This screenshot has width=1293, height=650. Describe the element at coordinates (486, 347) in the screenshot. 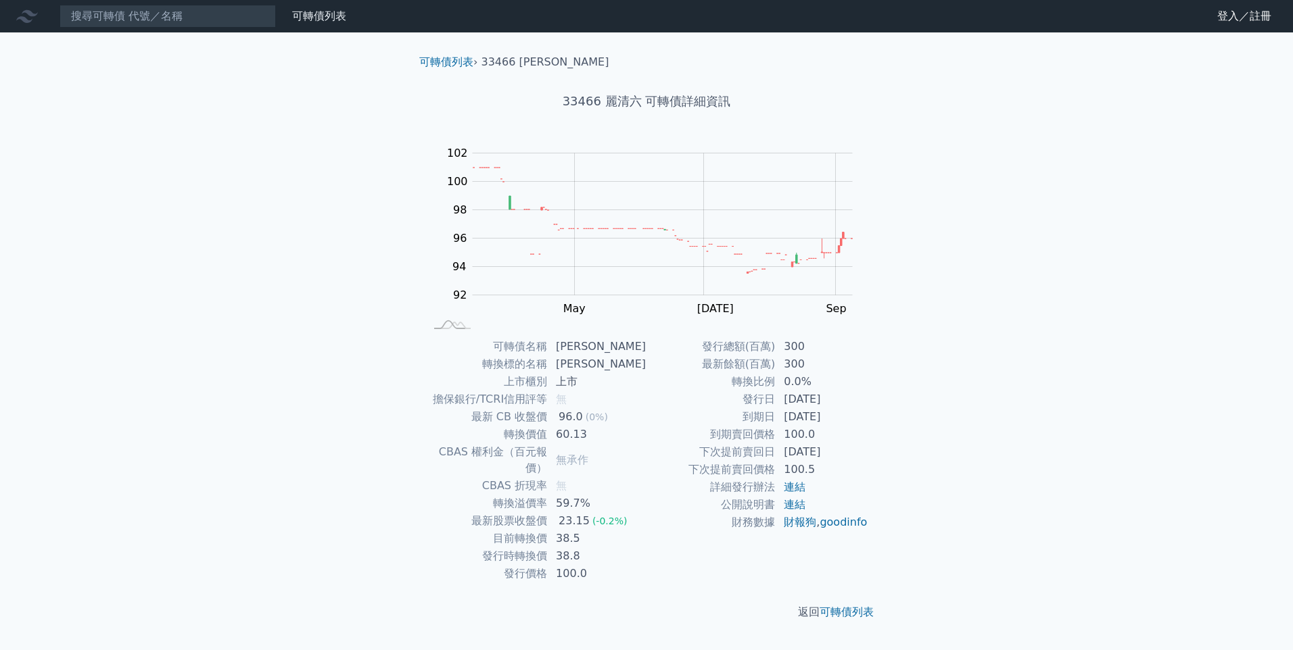

I see `td: 可轉債名稱` at that location.